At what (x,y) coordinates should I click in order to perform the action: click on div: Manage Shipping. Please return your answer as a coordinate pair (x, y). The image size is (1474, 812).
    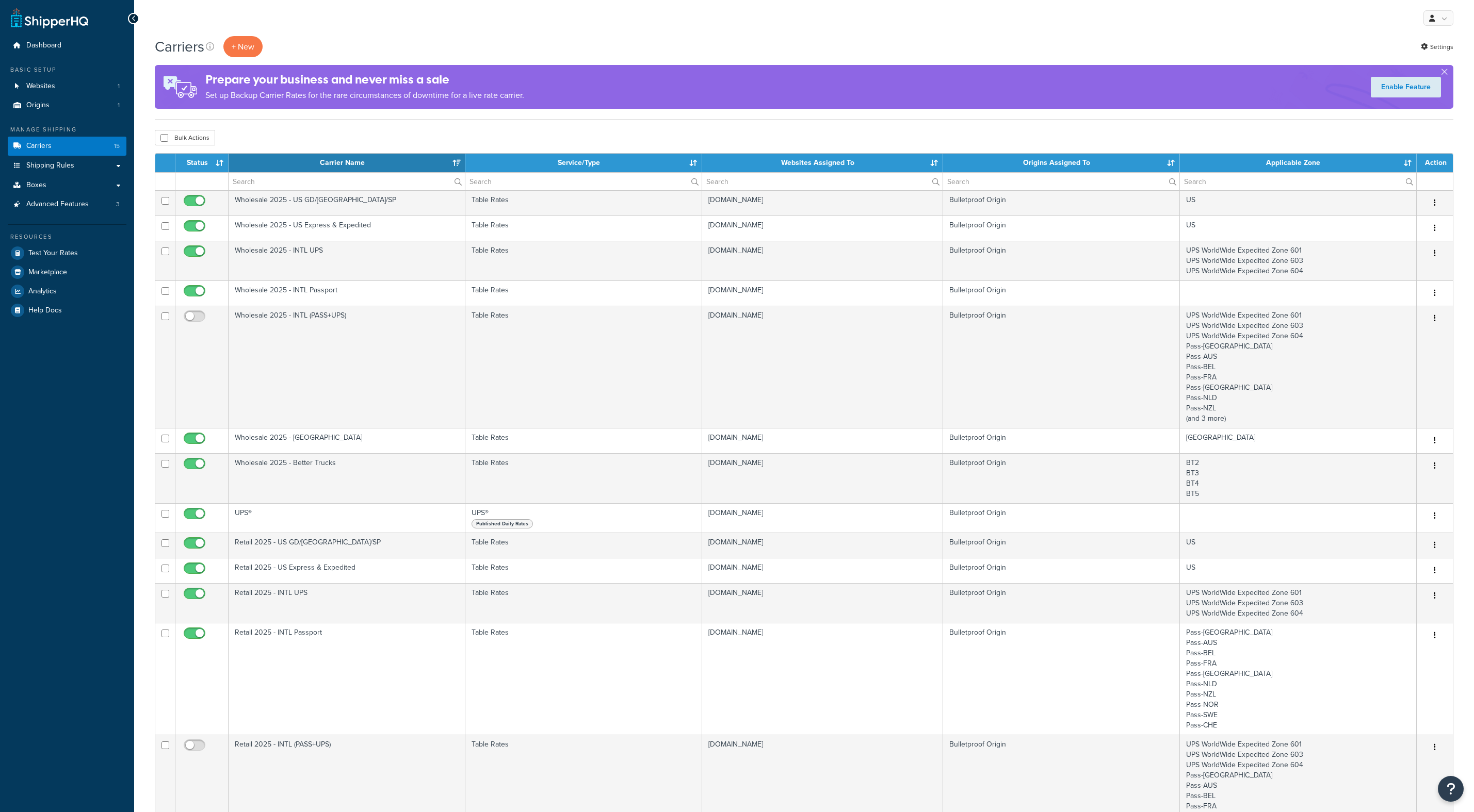
    Looking at the image, I should click on (67, 130).